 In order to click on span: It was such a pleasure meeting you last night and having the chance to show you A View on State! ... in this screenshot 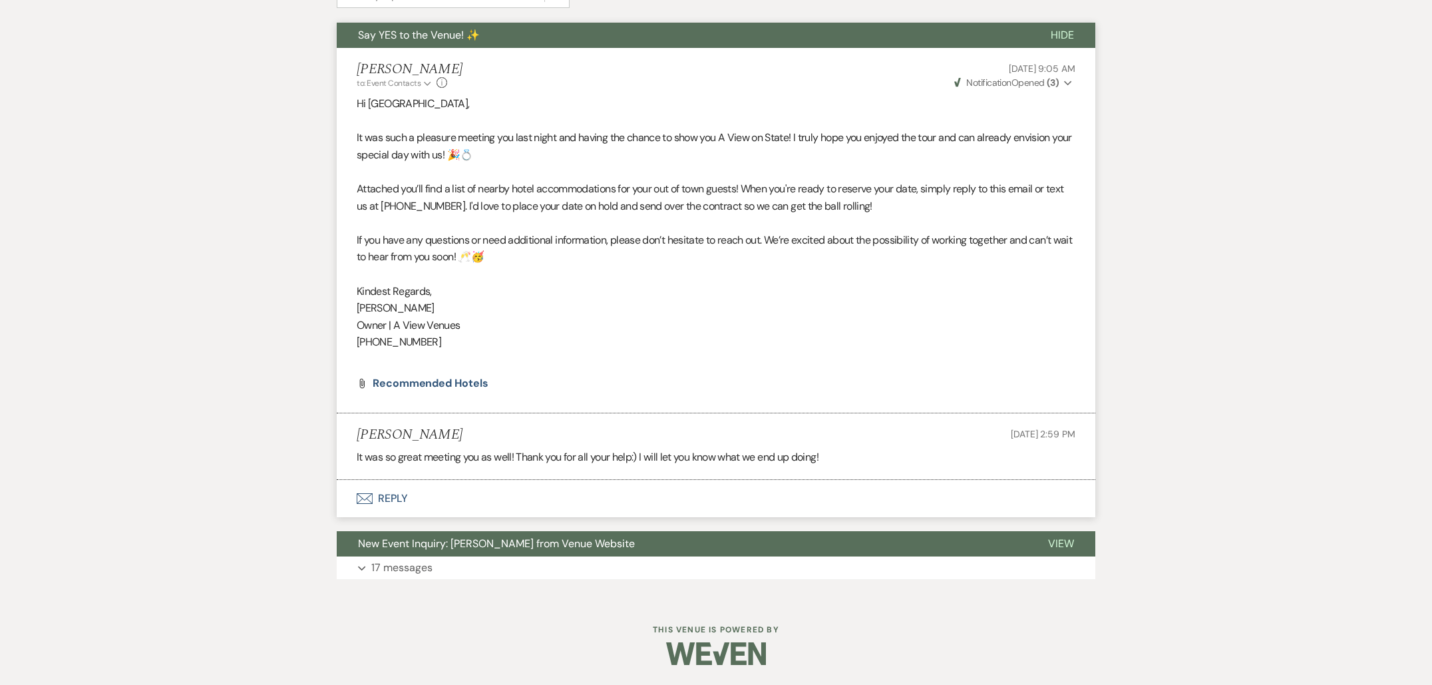, I will do `click(714, 146)`.